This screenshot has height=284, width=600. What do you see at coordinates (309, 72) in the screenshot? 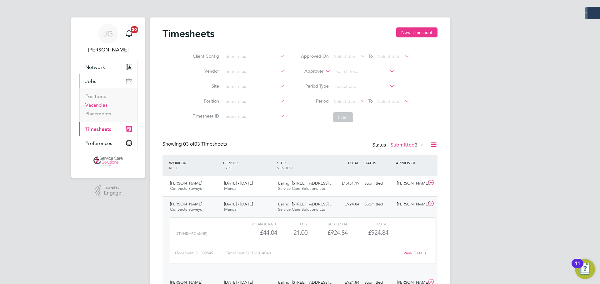
I see `label: Approver` at bounding box center [309, 72].